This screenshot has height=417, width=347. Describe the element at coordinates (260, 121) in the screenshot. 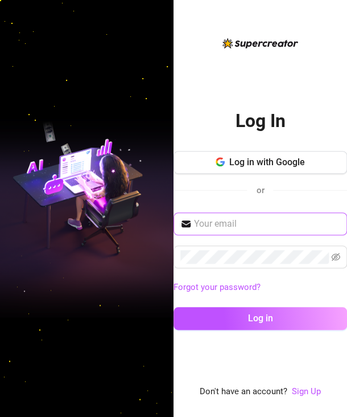

I see `h2: Log In` at that location.